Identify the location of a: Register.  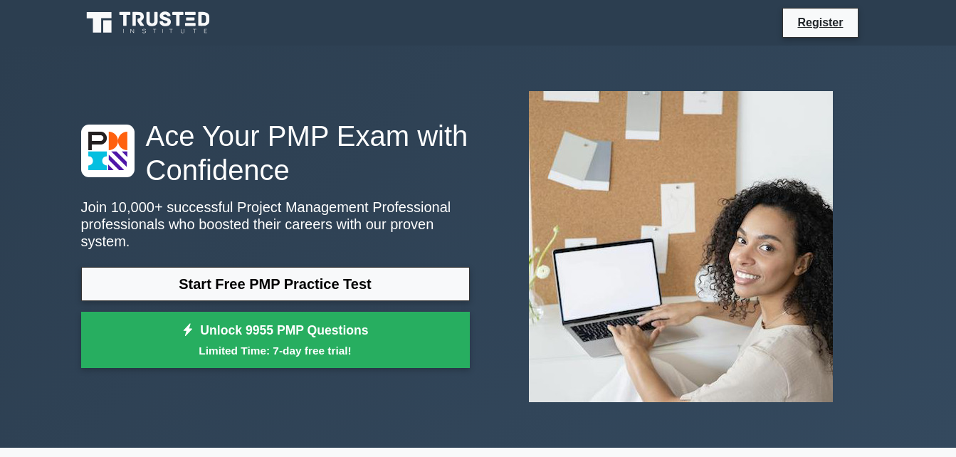
(820, 22).